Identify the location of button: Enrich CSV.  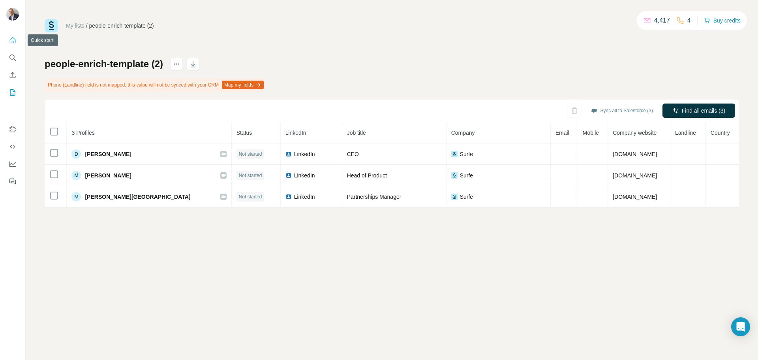
(13, 75).